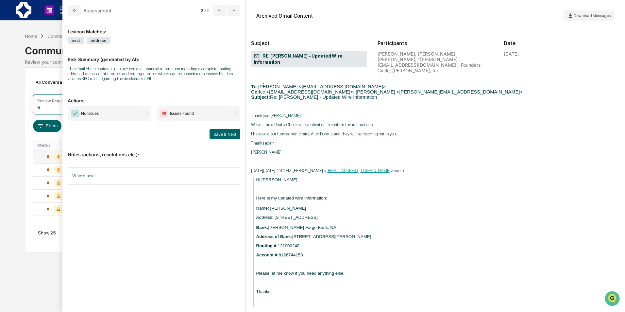  Describe the element at coordinates (71, 13) in the screenshot. I see `p: Manage Tasks` at that location.